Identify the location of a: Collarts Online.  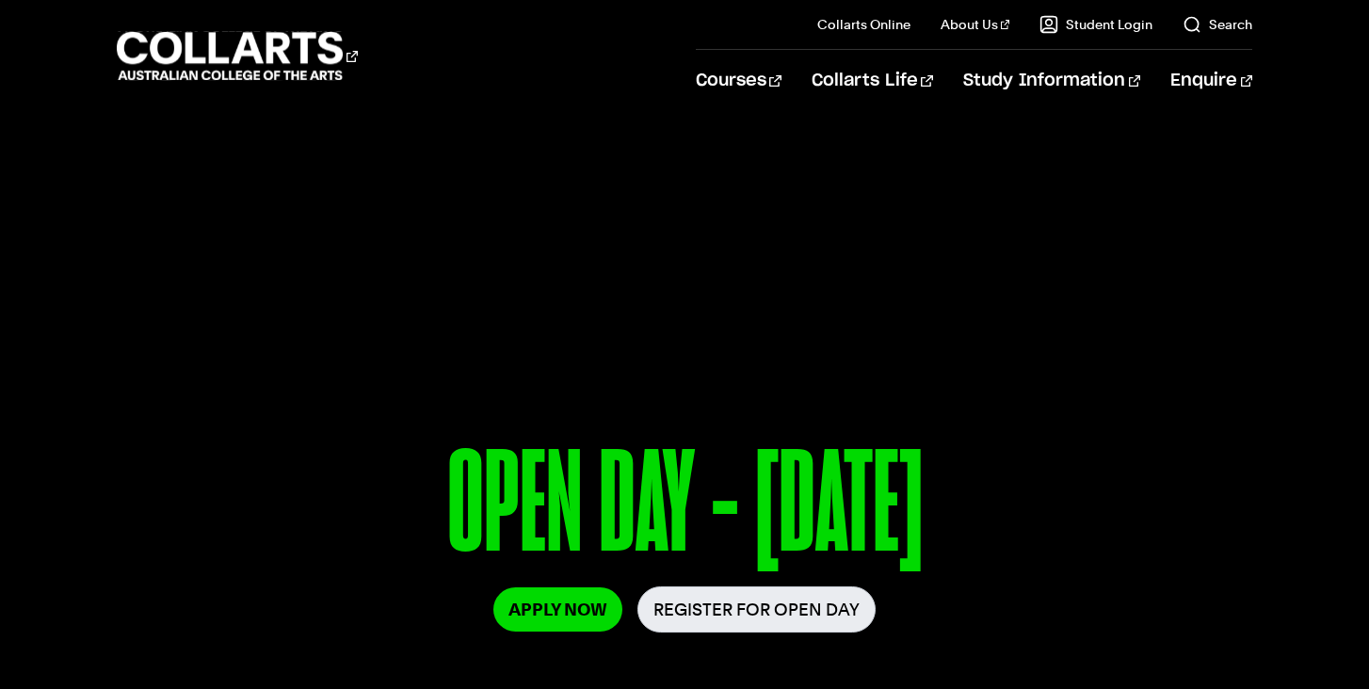
(863, 24).